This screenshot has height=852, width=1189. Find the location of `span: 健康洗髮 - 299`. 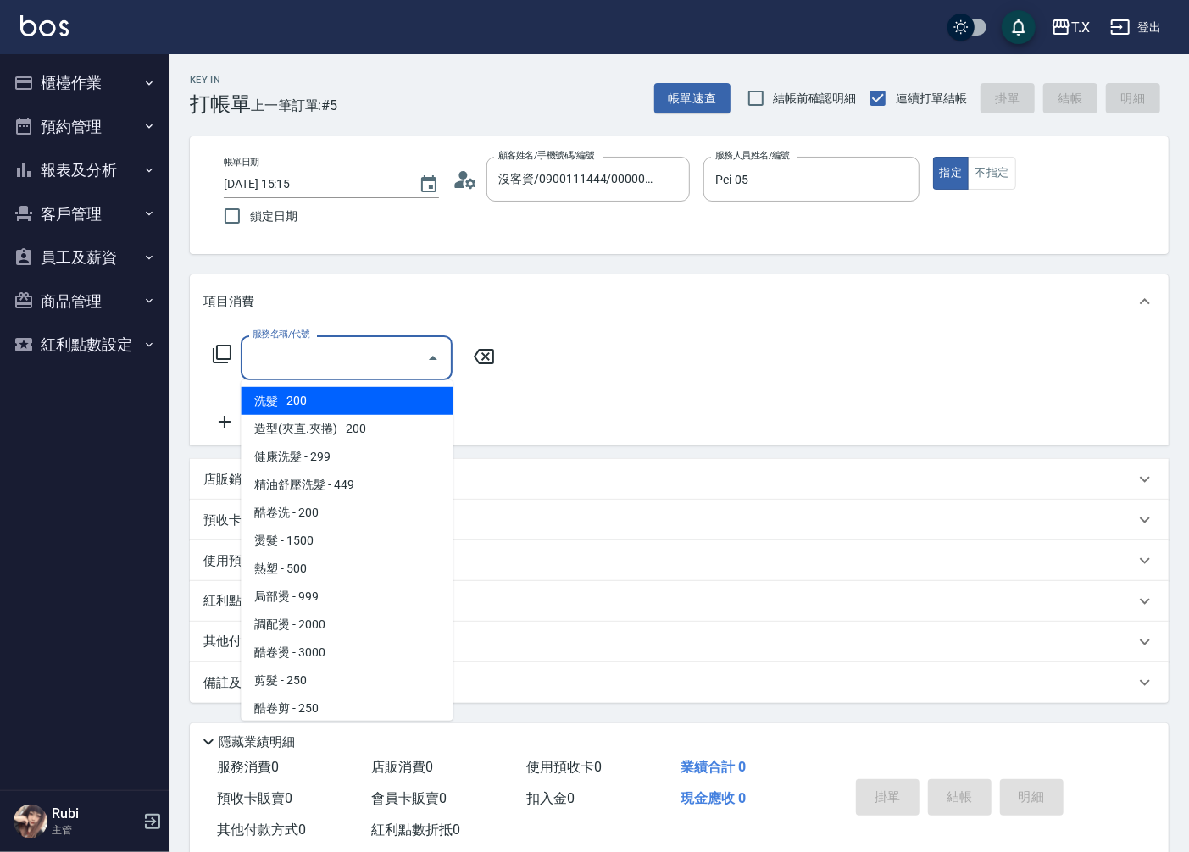

span: 健康洗髮 - 299 is located at coordinates (347, 457).